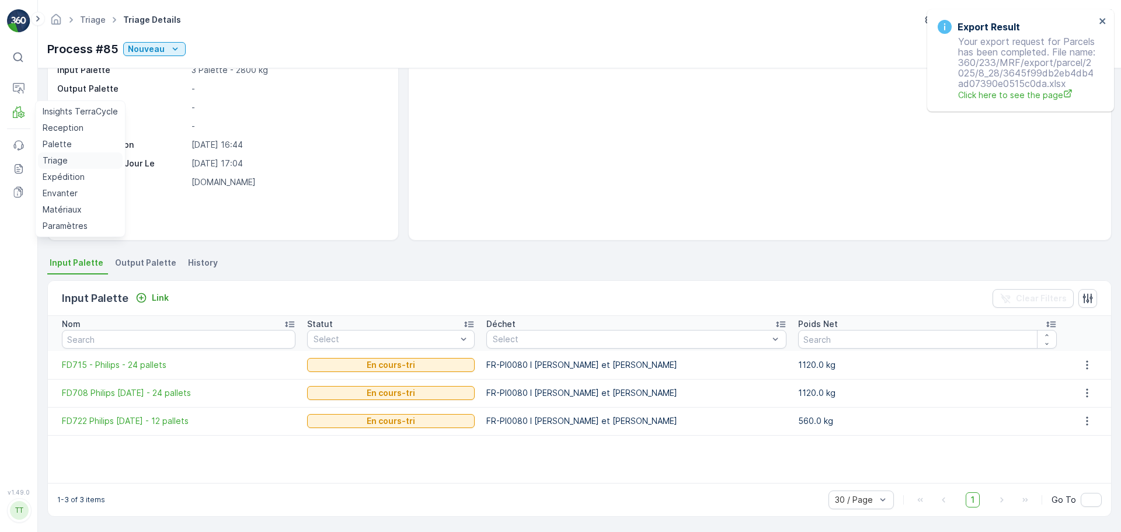 This screenshot has width=1121, height=532. Describe the element at coordinates (203, 263) in the screenshot. I see `span: History` at that location.